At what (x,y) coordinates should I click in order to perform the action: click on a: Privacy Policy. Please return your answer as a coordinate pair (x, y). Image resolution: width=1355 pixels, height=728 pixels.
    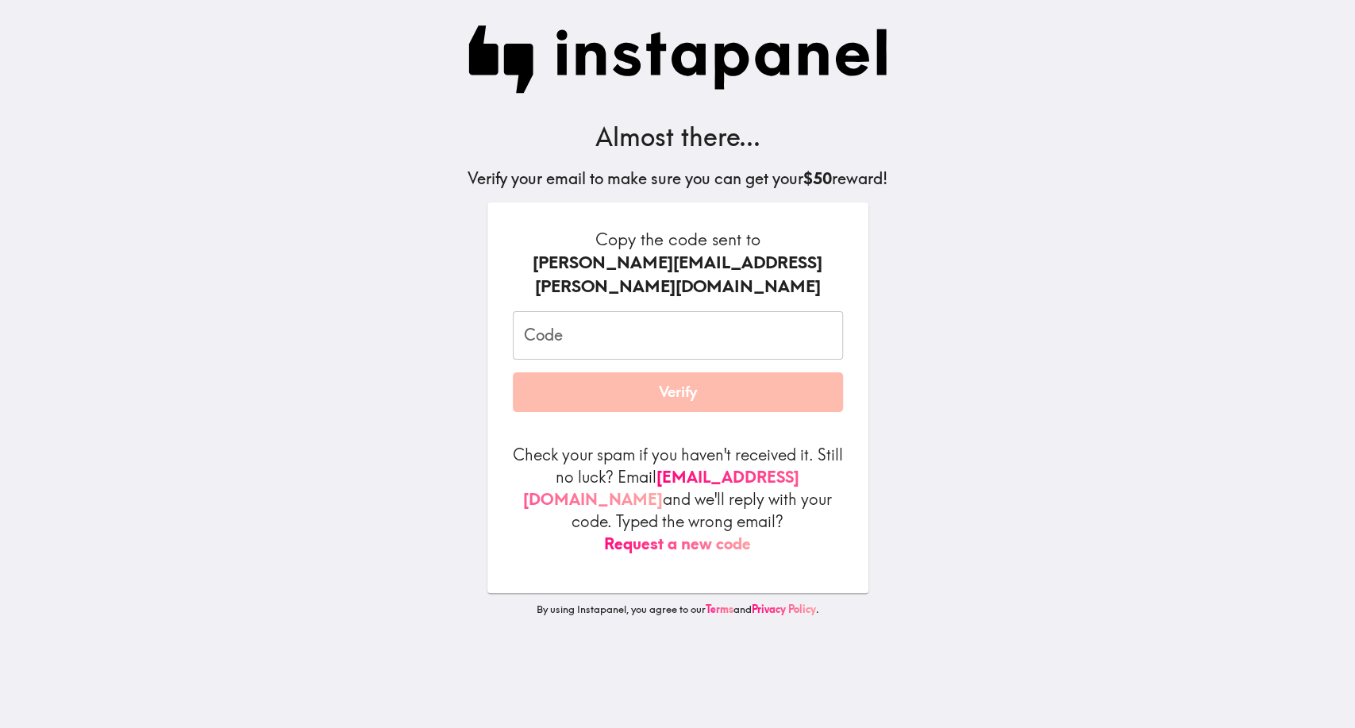
    Looking at the image, I should click on (783, 609).